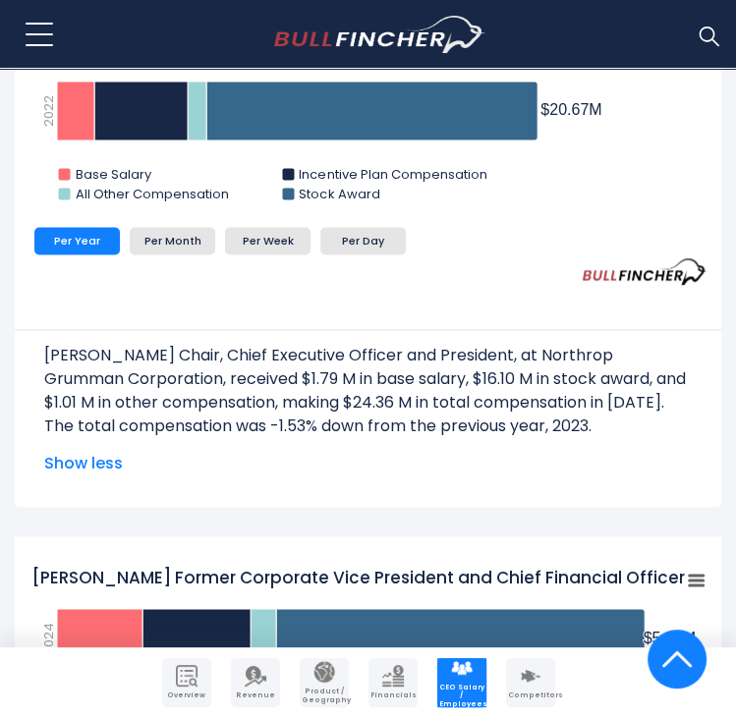 The width and height of the screenshot is (736, 718). What do you see at coordinates (48, 638) in the screenshot?
I see `text: 2024` at bounding box center [48, 638].